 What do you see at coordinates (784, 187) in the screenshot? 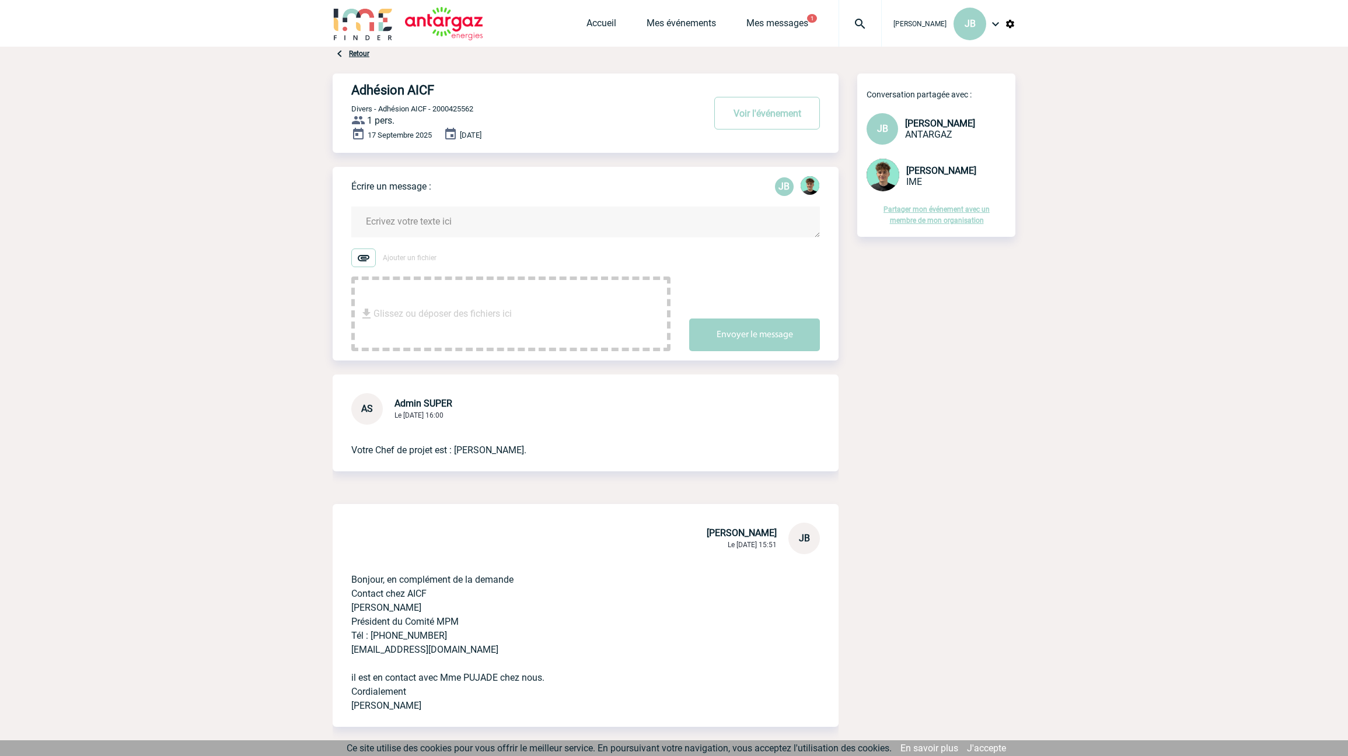
I see `p: JB` at bounding box center [784, 187].